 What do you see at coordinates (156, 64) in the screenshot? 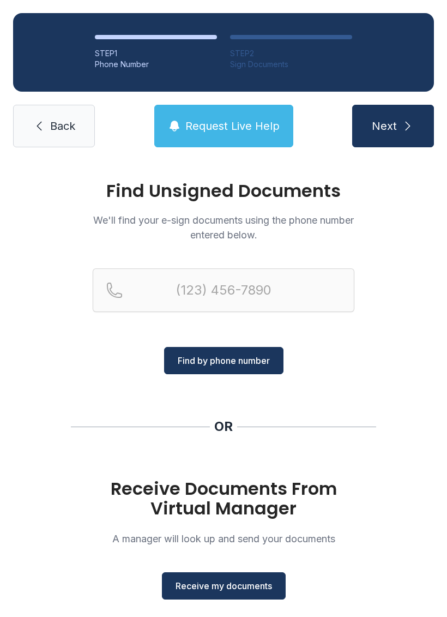
I see `div: Phone Number` at bounding box center [156, 64].